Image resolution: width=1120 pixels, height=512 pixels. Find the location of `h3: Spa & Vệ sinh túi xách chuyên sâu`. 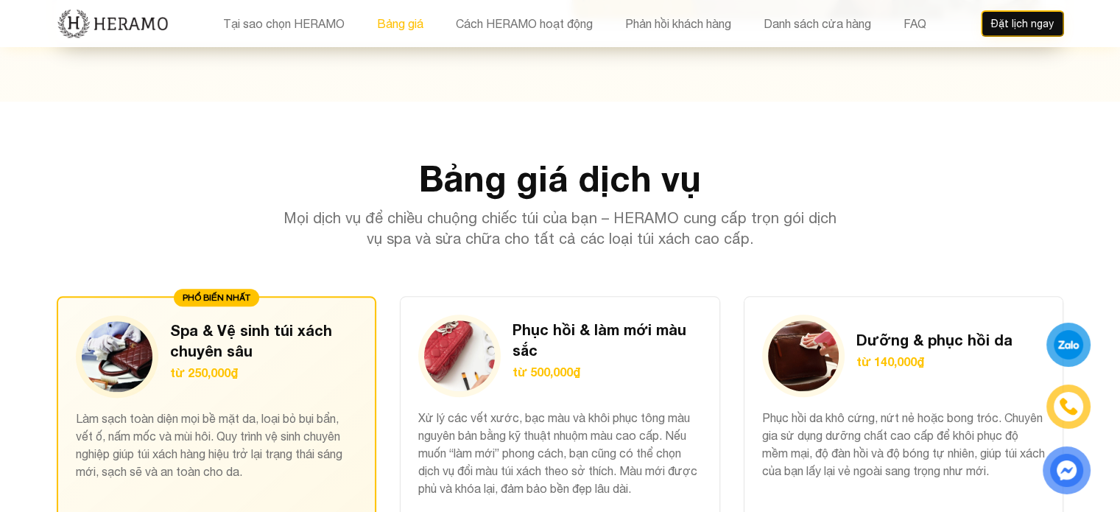

h3: Spa & Vệ sinh túi xách chuyên sâu is located at coordinates (264, 340).